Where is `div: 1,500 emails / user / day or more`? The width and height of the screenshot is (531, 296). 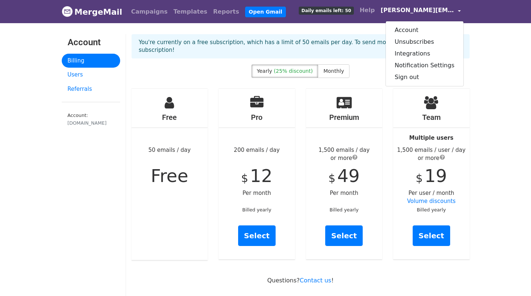
div: 1,500 emails / user / day or more is located at coordinates (432, 154).